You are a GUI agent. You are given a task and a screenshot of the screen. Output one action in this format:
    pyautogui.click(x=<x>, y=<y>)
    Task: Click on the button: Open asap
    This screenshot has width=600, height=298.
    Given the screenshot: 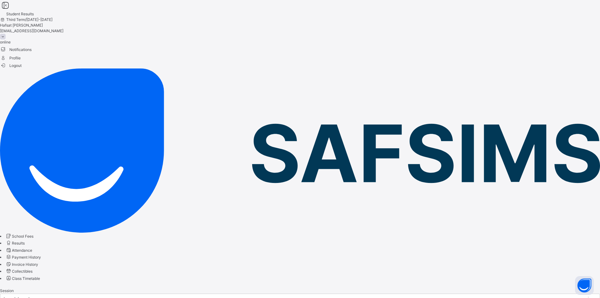 What is the action you would take?
    pyautogui.click(x=584, y=285)
    